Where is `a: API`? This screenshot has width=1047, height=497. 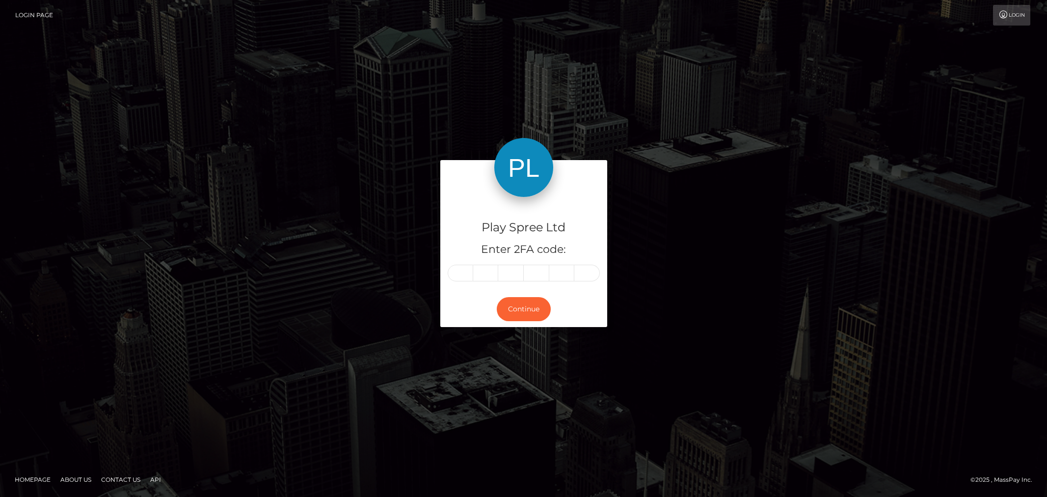 a: API is located at coordinates (156, 479).